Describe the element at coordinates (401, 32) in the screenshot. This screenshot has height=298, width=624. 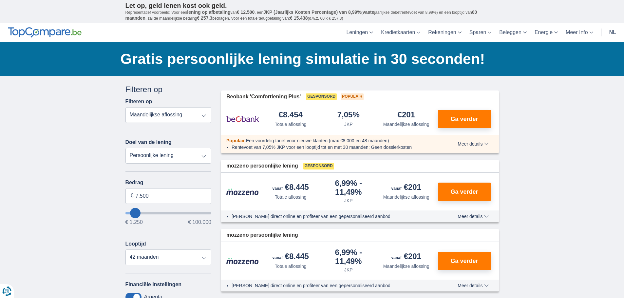
I see `a: Kredietkaarten` at that location.